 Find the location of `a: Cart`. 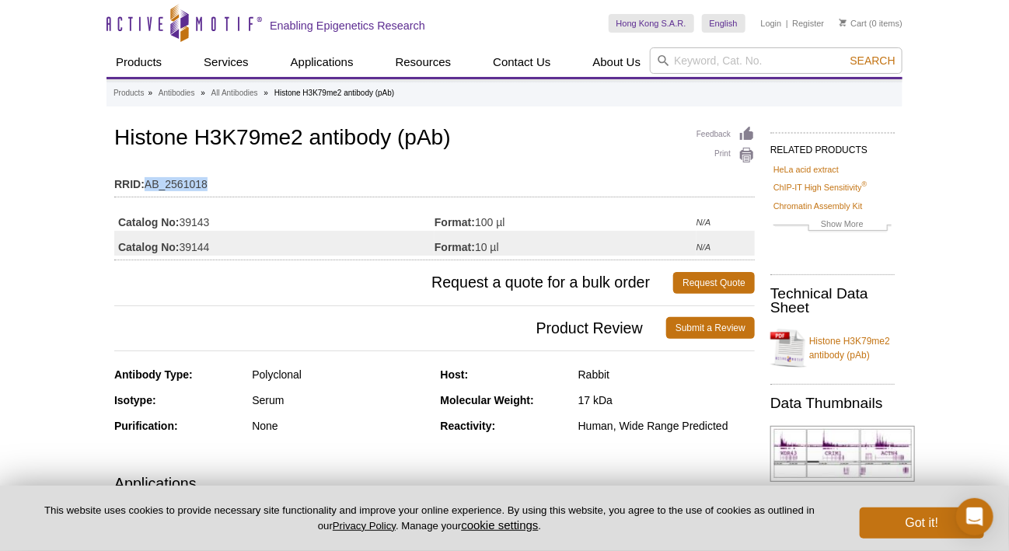

a: Cart is located at coordinates (853, 23).